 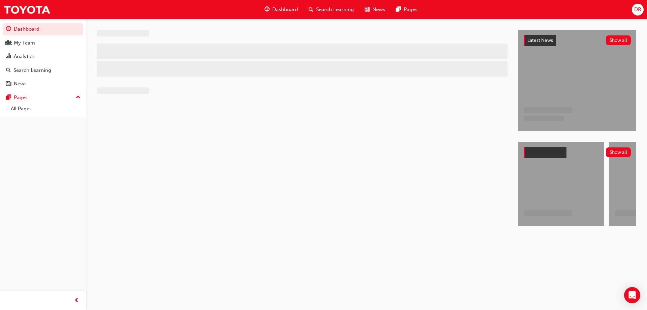 What do you see at coordinates (76, 300) in the screenshot?
I see `span: prev-icon` at bounding box center [76, 300].